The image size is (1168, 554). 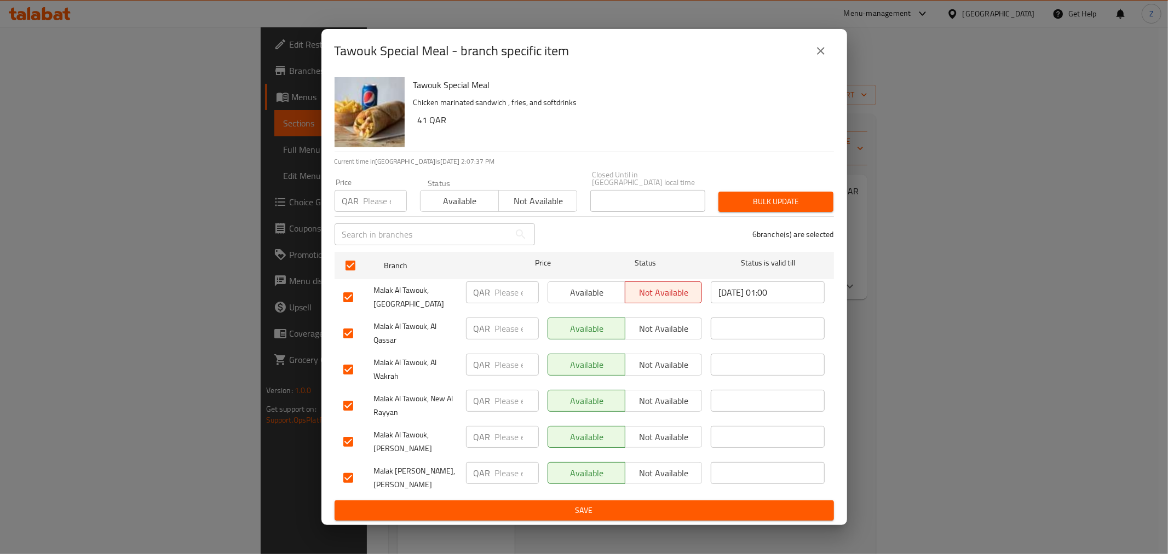 What do you see at coordinates (416, 334) in the screenshot?
I see `span: Malak Al Tawouk, Al Qassar` at bounding box center [416, 334].